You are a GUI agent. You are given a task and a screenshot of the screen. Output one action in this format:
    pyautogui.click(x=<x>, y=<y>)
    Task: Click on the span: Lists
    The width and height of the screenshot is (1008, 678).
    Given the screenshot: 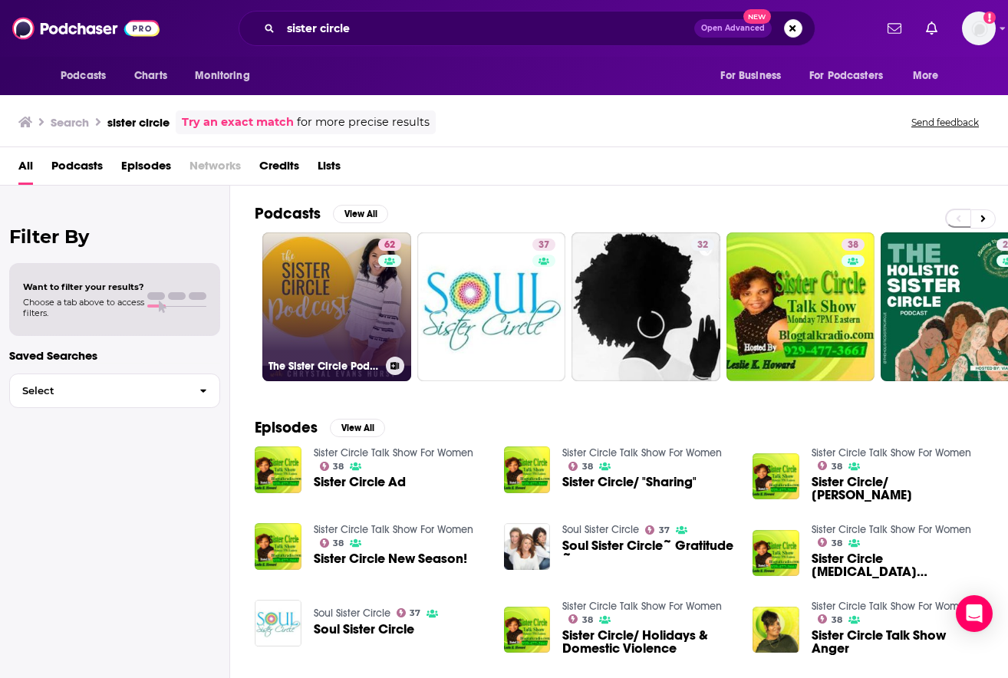 What is the action you would take?
    pyautogui.click(x=329, y=169)
    